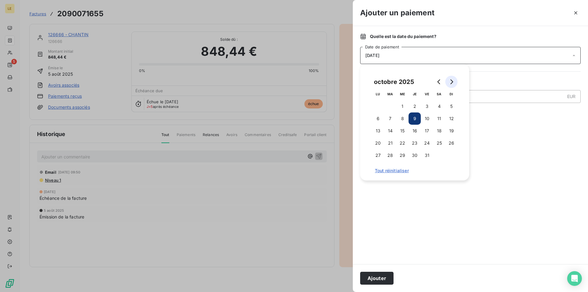  I want to click on button: 6, so click(378, 118).